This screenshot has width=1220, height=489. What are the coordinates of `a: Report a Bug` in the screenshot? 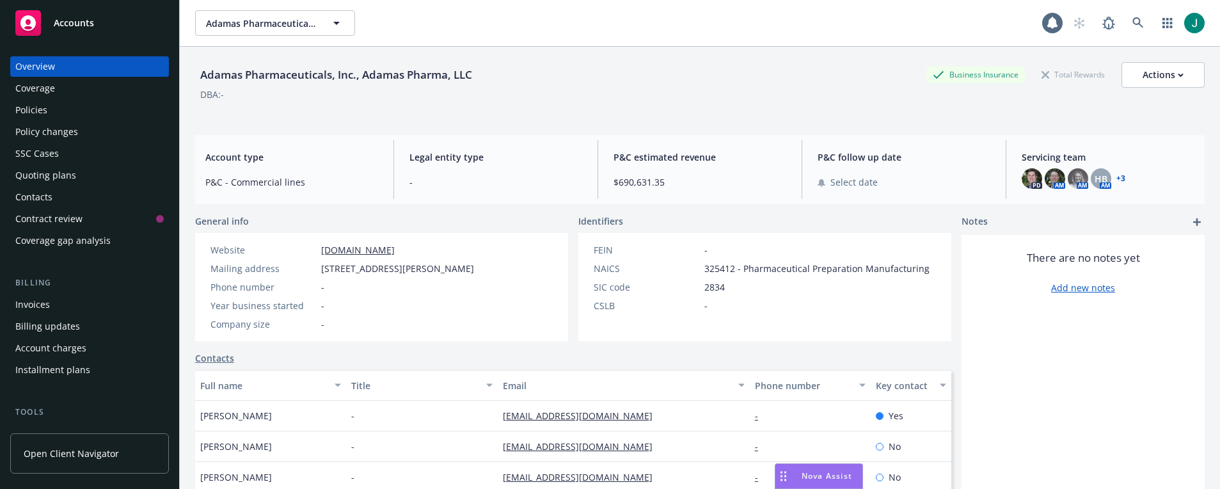 It's located at (1108, 23).